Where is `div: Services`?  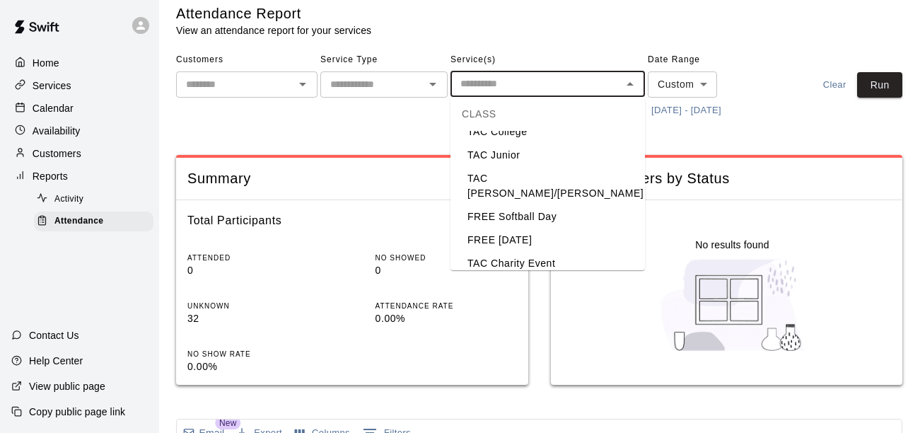
div: Services is located at coordinates (79, 86).